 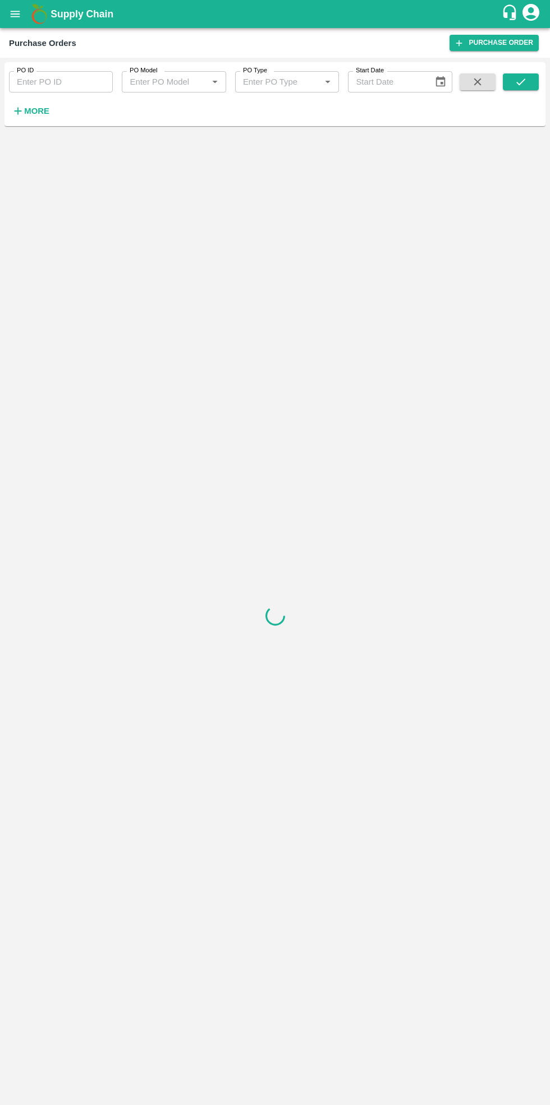 What do you see at coordinates (370, 71) in the screenshot?
I see `label: Start Date` at bounding box center [370, 71].